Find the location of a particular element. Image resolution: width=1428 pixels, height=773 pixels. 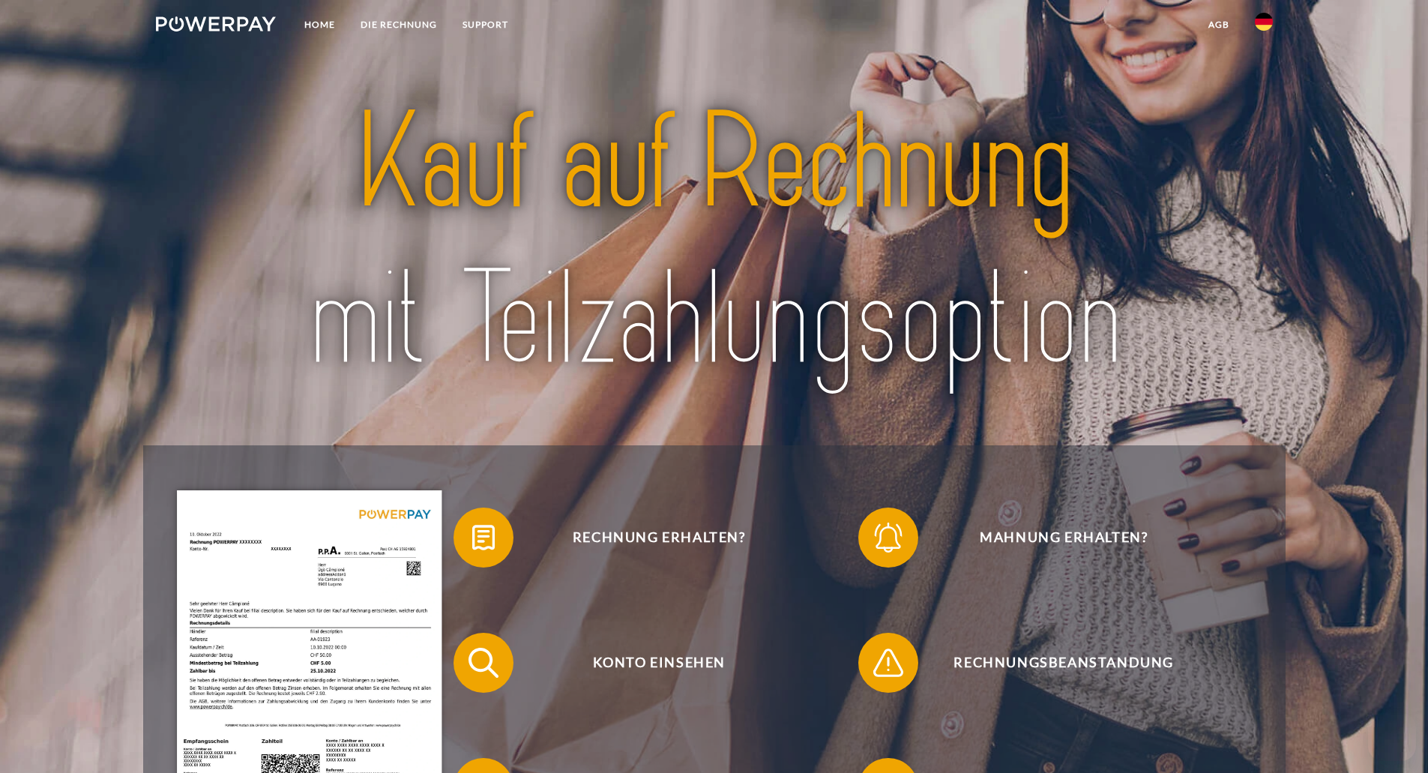

a: SUPPORT is located at coordinates (485, 25).